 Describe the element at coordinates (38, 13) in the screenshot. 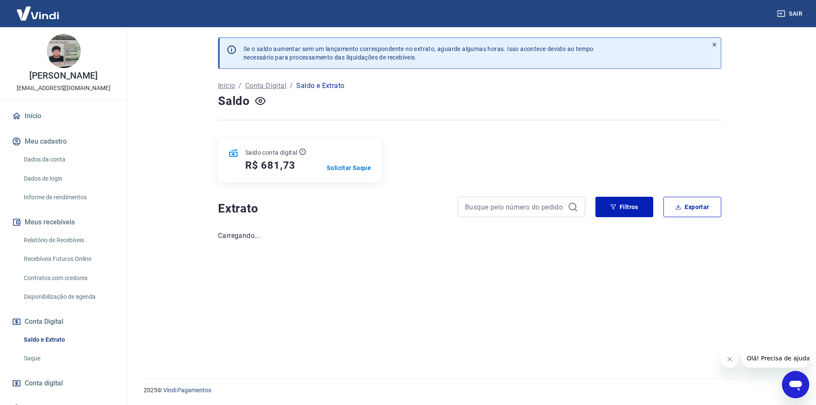

I see `img: Vindi` at that location.